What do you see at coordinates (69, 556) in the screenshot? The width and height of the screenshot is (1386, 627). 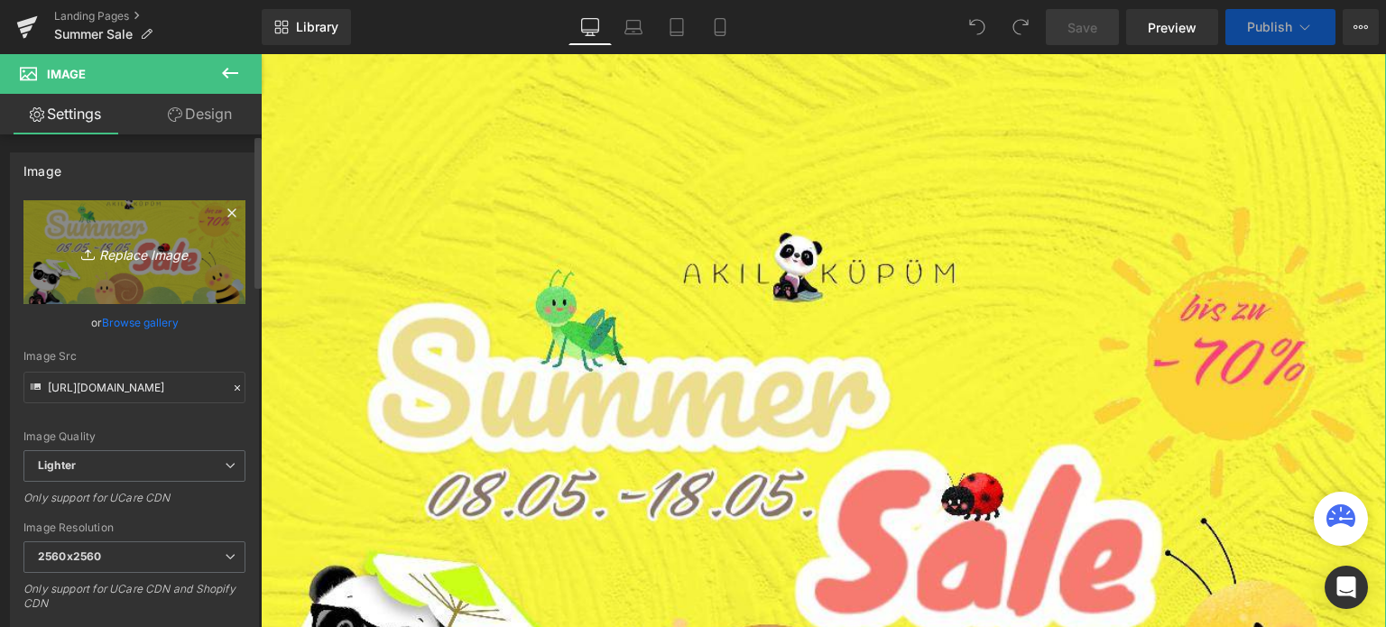 I see `b: 2560x2560` at bounding box center [69, 556].